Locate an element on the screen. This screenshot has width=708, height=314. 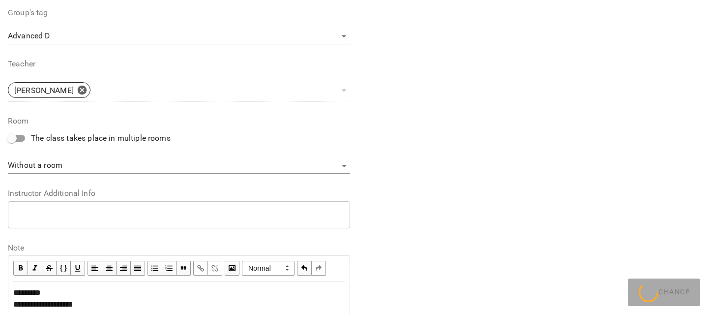
button: Blockquote is located at coordinates (183, 268).